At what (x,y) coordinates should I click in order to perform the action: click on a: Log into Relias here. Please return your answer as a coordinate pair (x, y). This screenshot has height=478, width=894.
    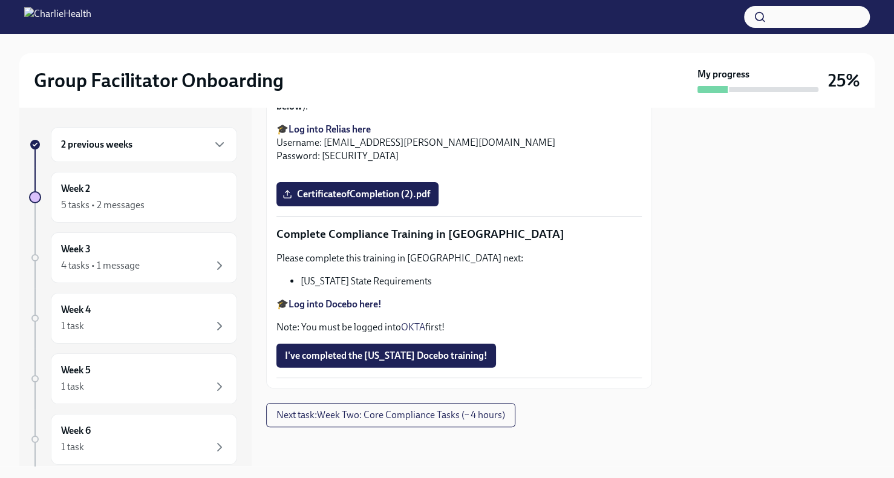
    Looking at the image, I should click on (330, 129).